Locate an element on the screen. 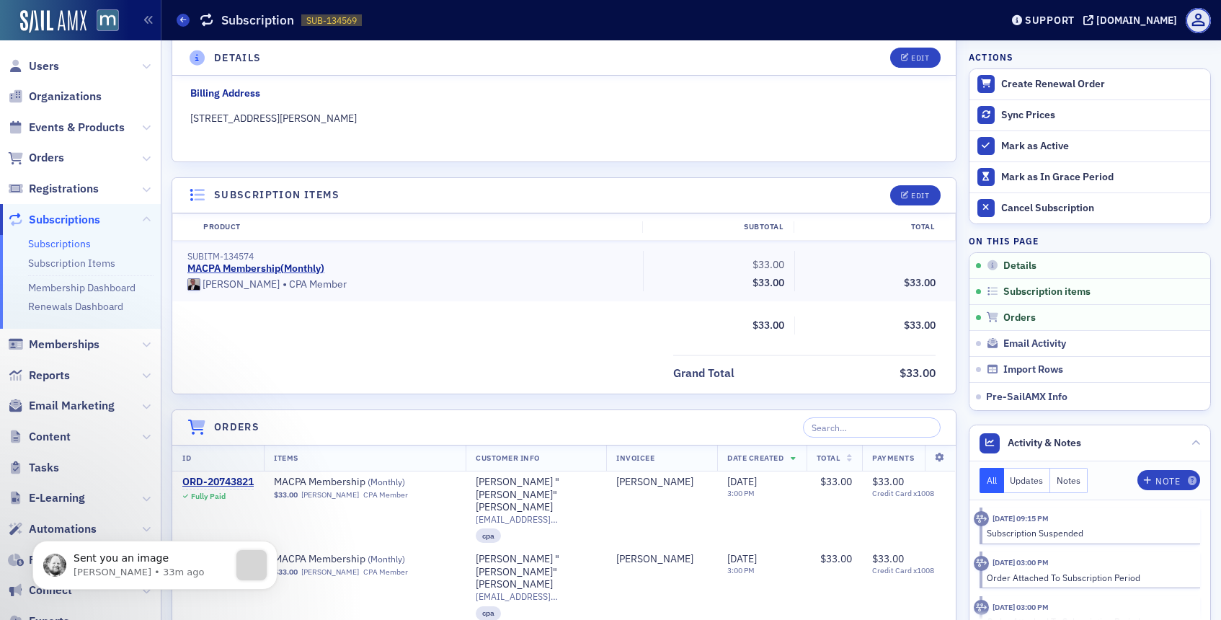  time: 11/11/2024 03:00 PM is located at coordinates (1021, 562).